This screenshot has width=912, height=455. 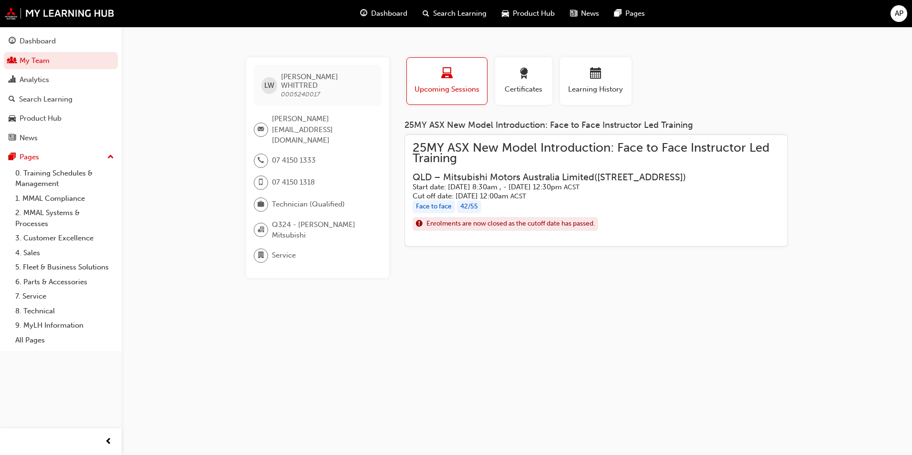 What do you see at coordinates (294, 160) in the screenshot?
I see `span: 07 4150 1333` at bounding box center [294, 160].